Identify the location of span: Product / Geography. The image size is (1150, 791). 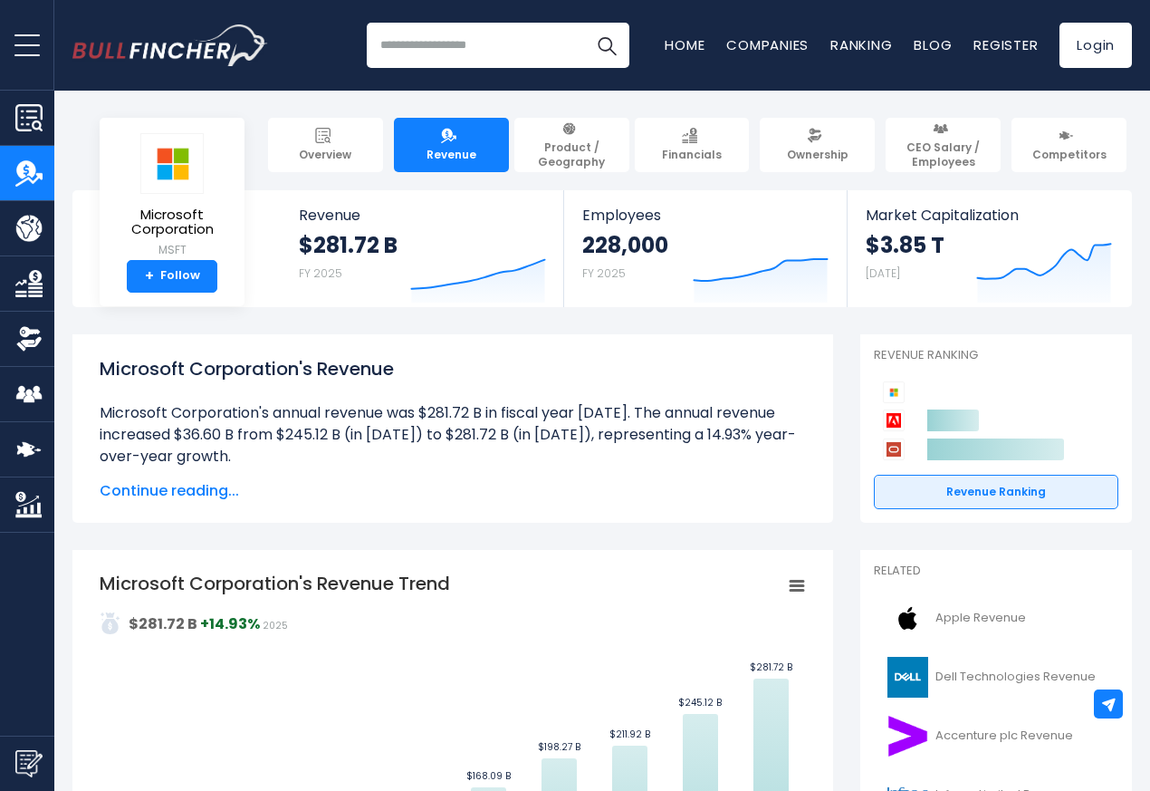
(572, 154).